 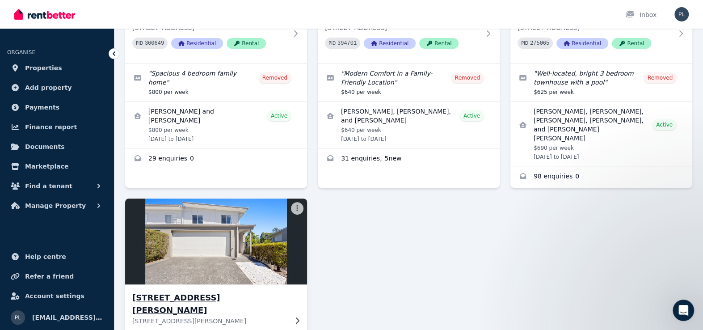 What do you see at coordinates (154, 43) in the screenshot?
I see `code: 360649` at bounding box center [154, 43].